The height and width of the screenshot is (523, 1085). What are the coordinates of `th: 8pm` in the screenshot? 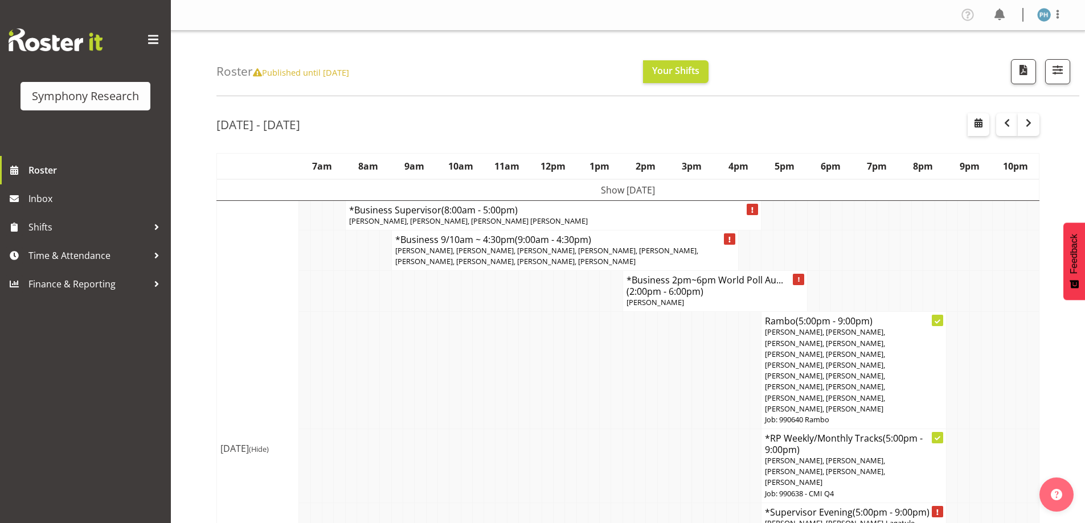 It's located at (923, 166).